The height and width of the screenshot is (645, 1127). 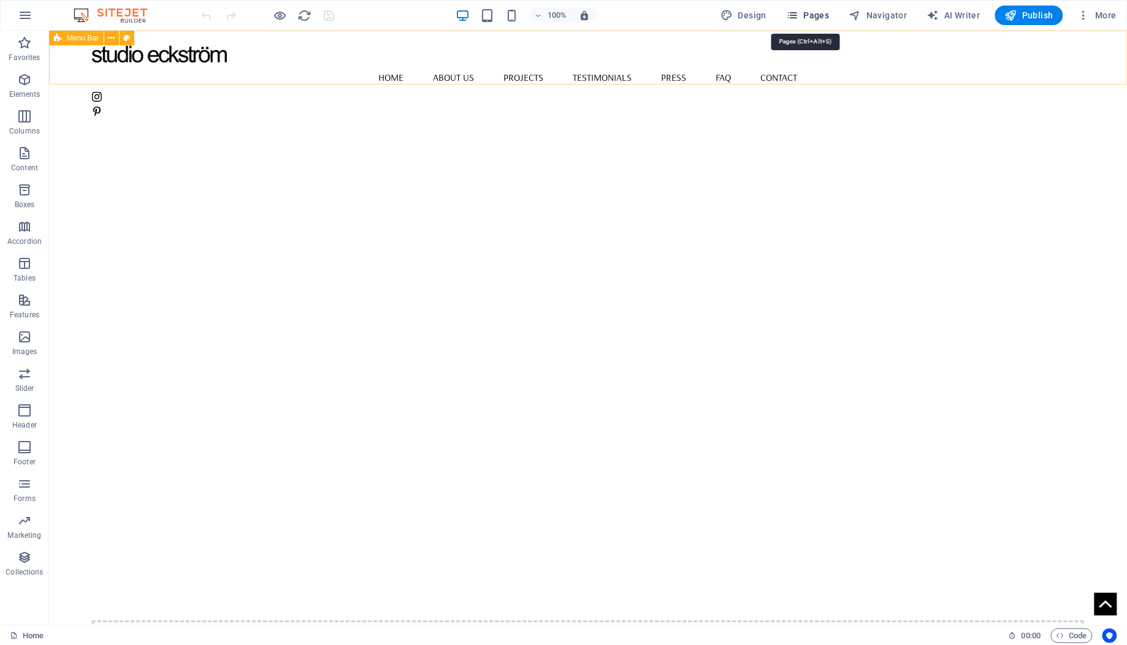 I want to click on span: 00 00, so click(x=1030, y=636).